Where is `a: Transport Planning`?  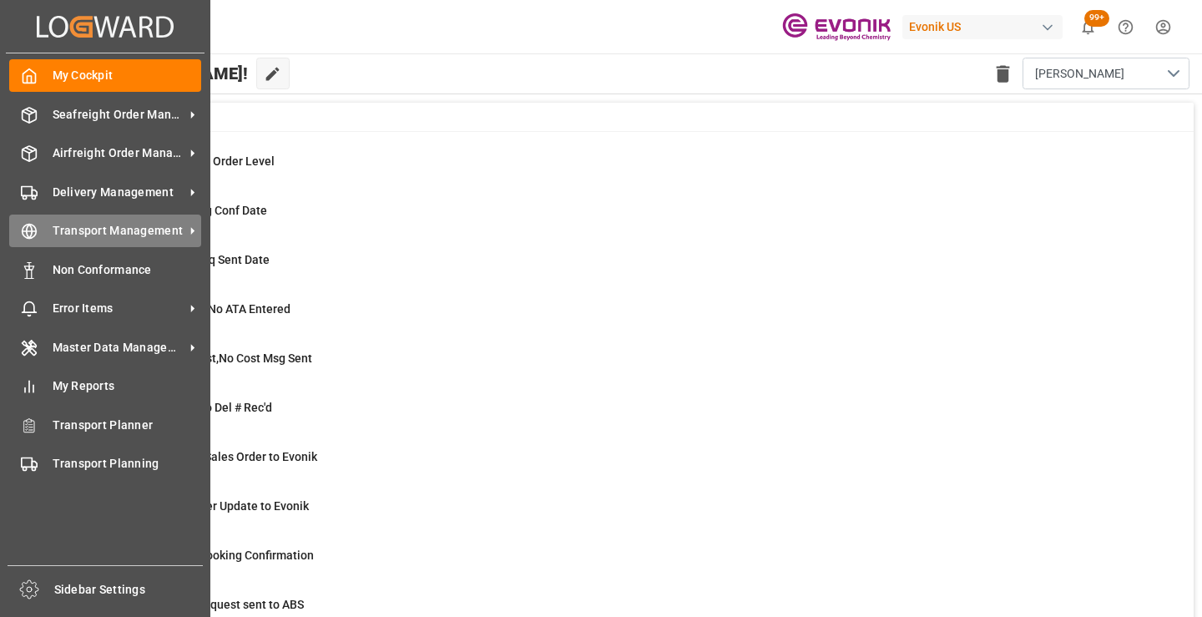
a: Transport Planning is located at coordinates (105, 463).